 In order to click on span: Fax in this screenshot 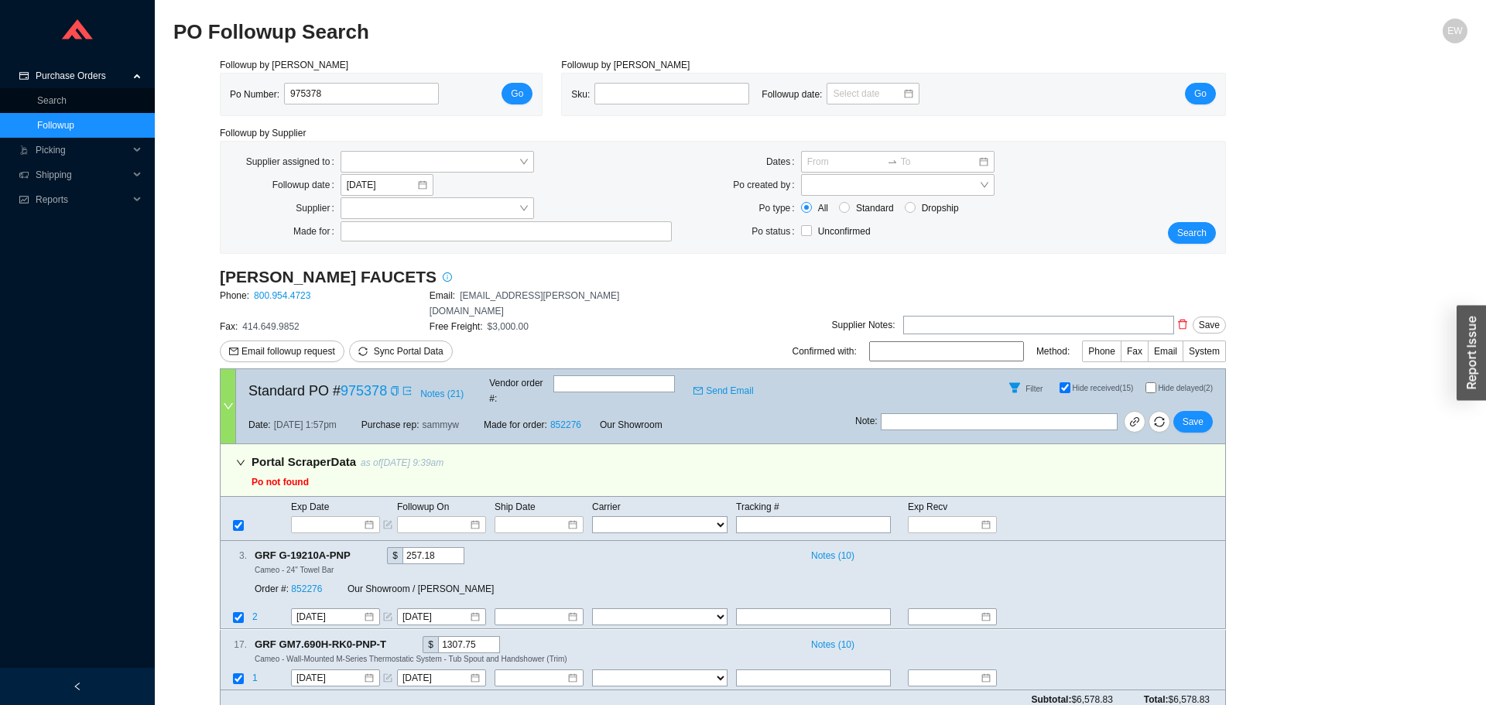, I will do `click(1135, 351)`.